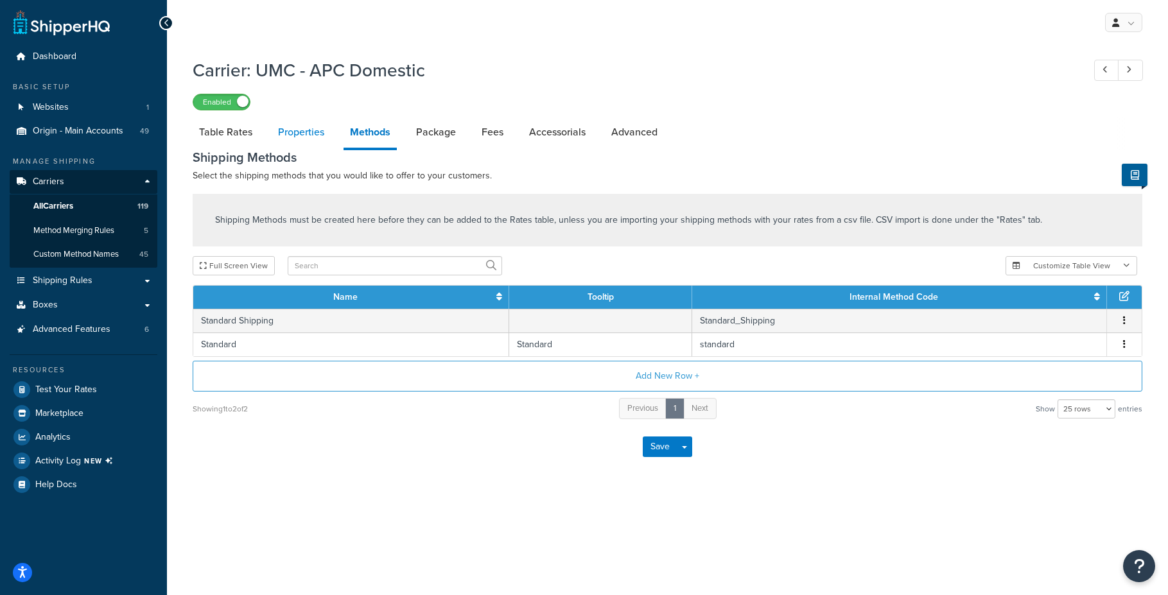 The height and width of the screenshot is (595, 1168). I want to click on a: Analytics, so click(83, 437).